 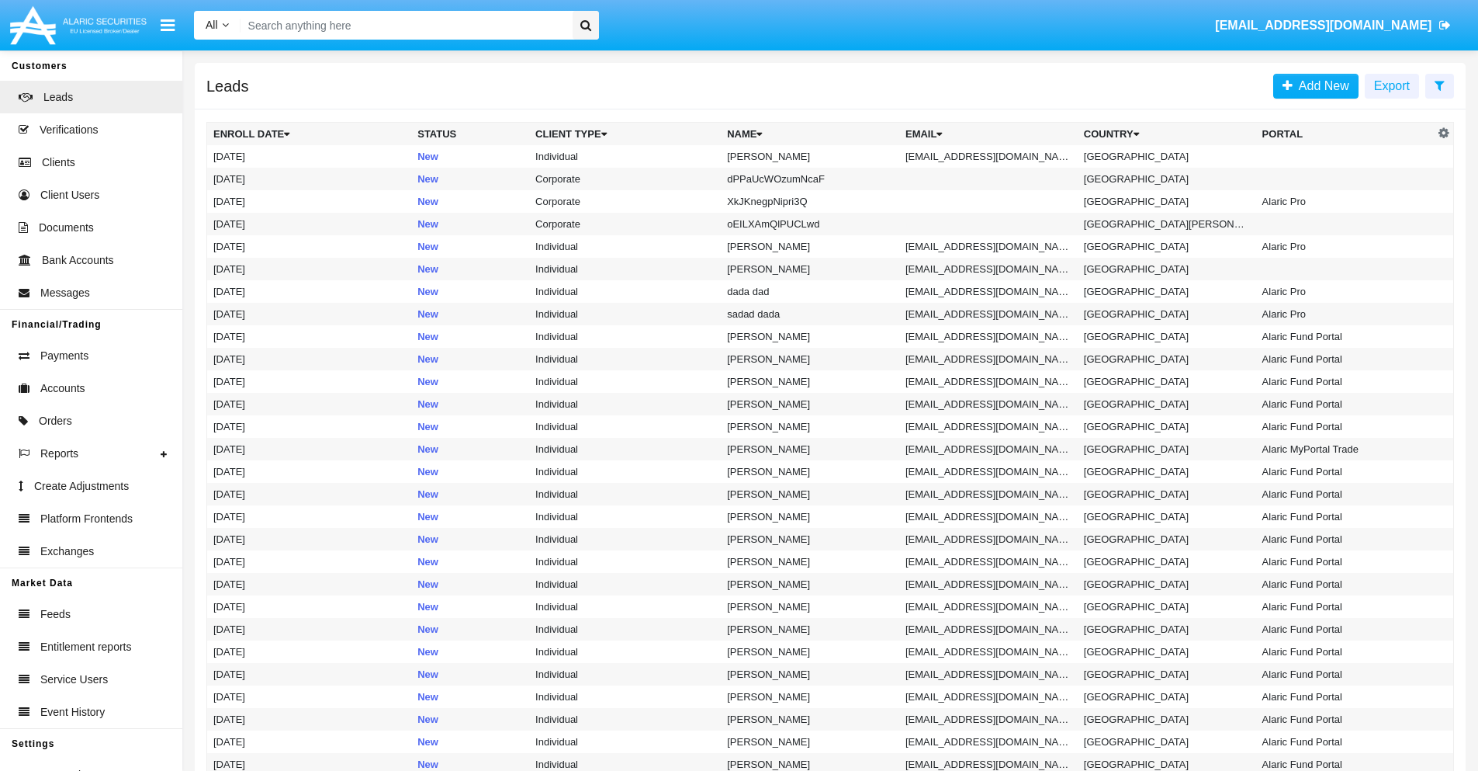 I want to click on span: Entitlement reports, so click(x=86, y=646).